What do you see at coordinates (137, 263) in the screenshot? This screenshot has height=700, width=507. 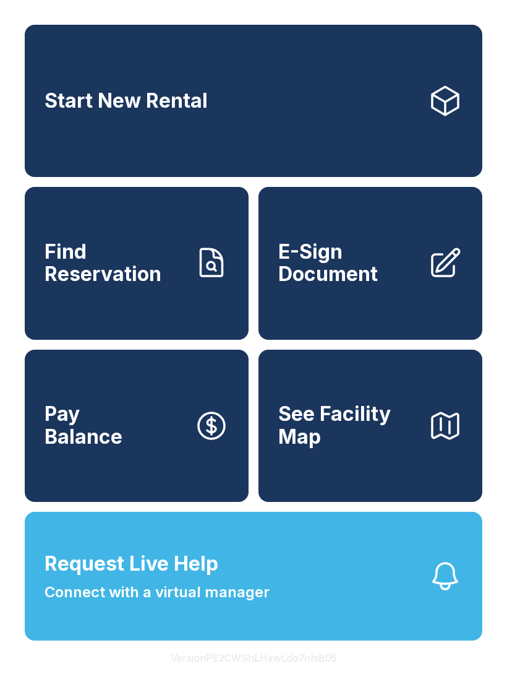 I see `a: Find Reservation` at bounding box center [137, 263].